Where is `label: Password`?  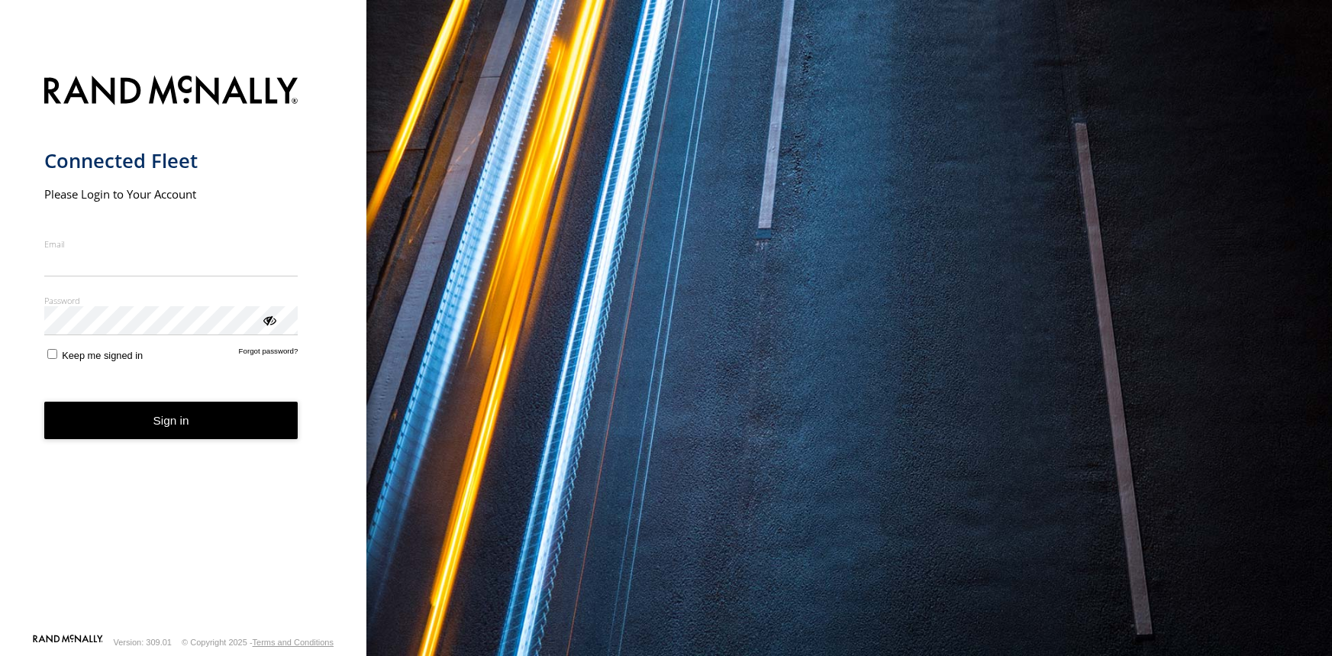 label: Password is located at coordinates (171, 300).